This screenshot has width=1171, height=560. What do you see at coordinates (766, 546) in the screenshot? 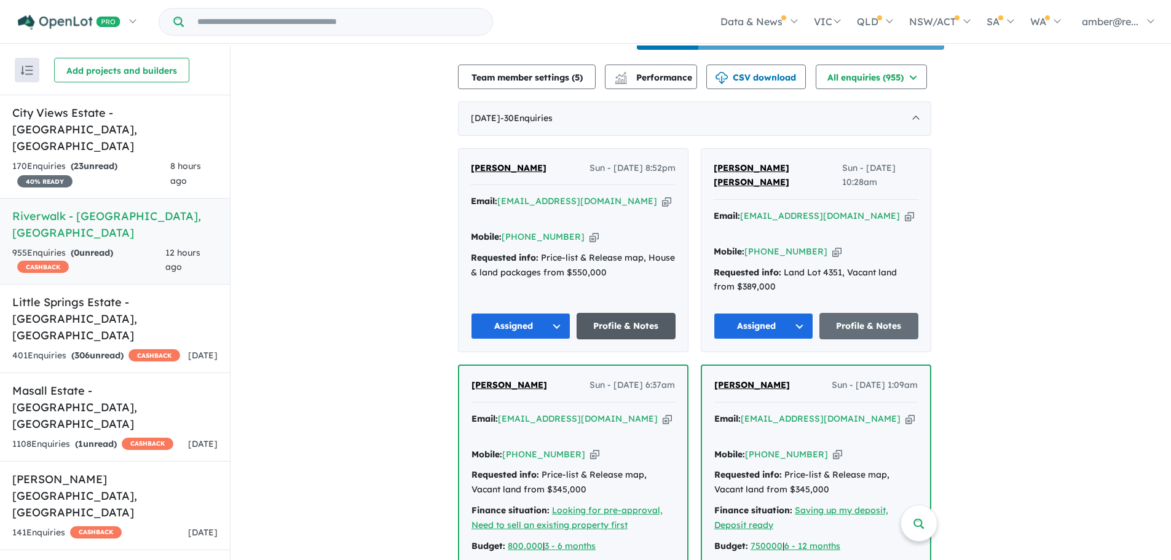
I see `u: 750000` at bounding box center [766, 546].